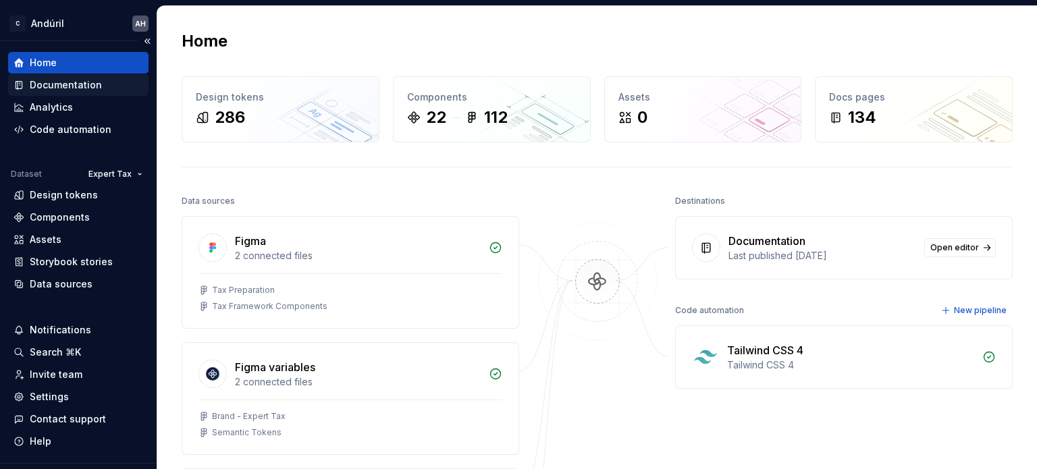 The image size is (1037, 469). Describe the element at coordinates (913, 109) in the screenshot. I see `a: Docs pages134` at that location.